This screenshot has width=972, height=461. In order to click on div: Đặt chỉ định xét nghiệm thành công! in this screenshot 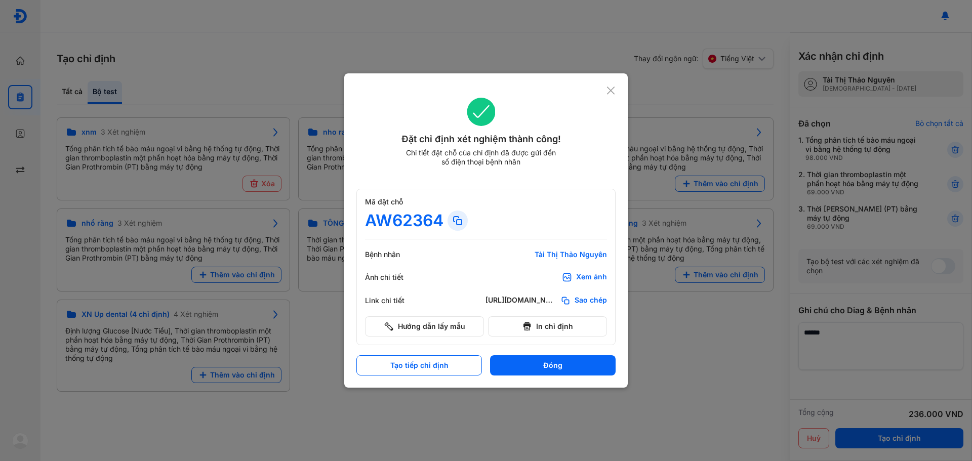, I will do `click(481, 139)`.